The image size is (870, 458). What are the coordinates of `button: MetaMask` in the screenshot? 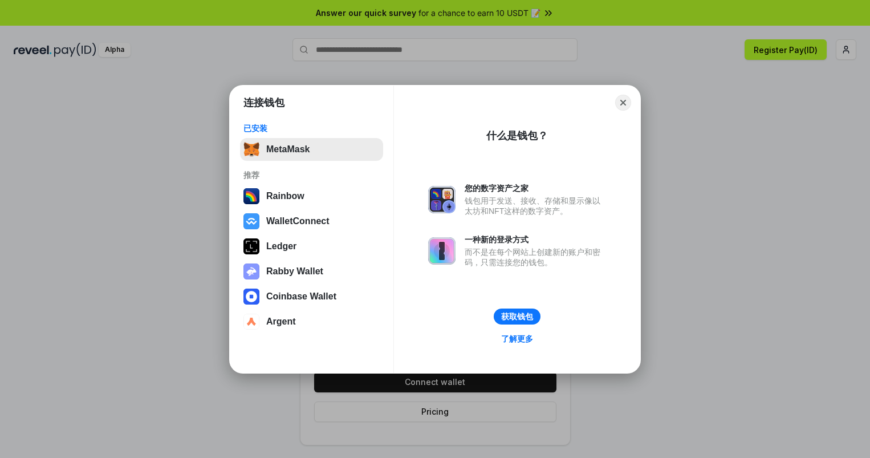 It's located at (311, 149).